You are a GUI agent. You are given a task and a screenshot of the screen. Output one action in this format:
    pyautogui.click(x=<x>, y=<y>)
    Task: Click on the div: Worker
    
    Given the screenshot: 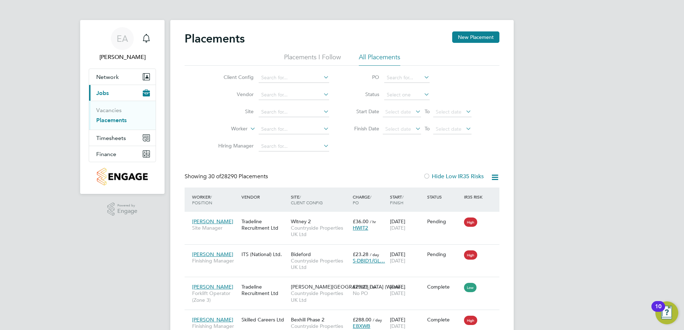 What is the action you would take?
    pyautogui.click(x=215, y=200)
    